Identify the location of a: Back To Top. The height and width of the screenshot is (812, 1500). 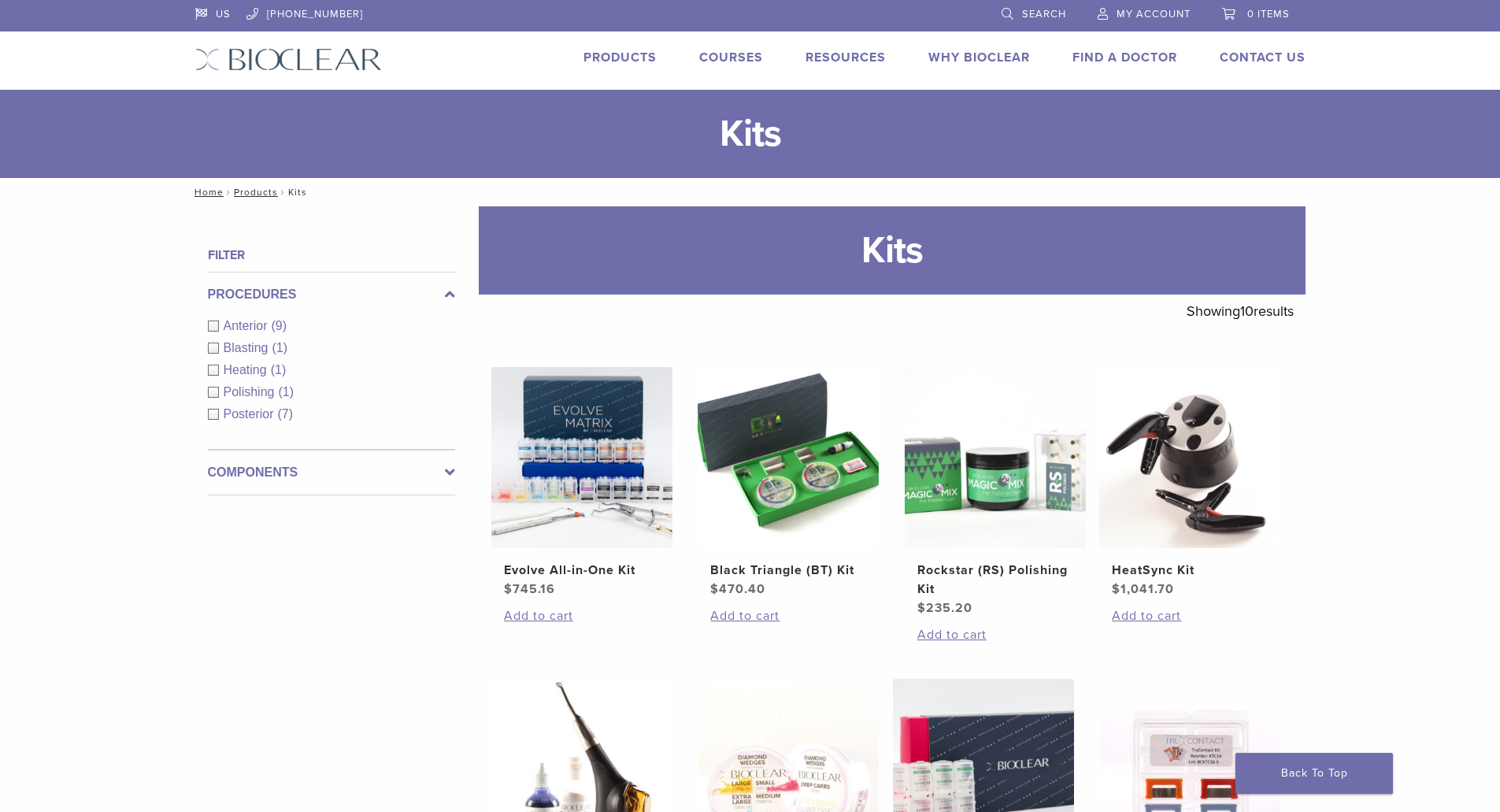
(1315, 773).